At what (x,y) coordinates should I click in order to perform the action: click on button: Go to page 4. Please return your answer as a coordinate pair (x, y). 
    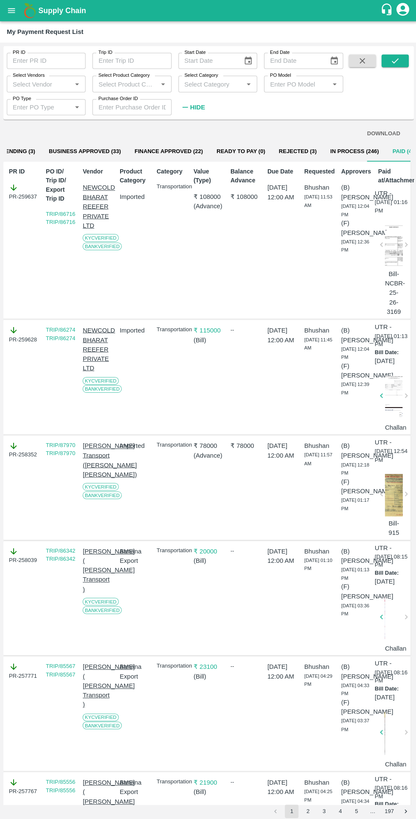
    Looking at the image, I should click on (339, 809).